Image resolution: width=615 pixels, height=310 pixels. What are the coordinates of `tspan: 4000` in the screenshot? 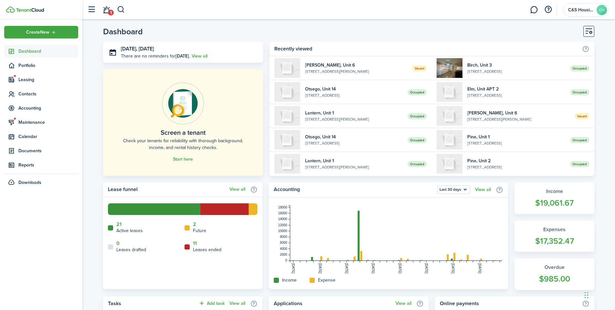 It's located at (284, 248).